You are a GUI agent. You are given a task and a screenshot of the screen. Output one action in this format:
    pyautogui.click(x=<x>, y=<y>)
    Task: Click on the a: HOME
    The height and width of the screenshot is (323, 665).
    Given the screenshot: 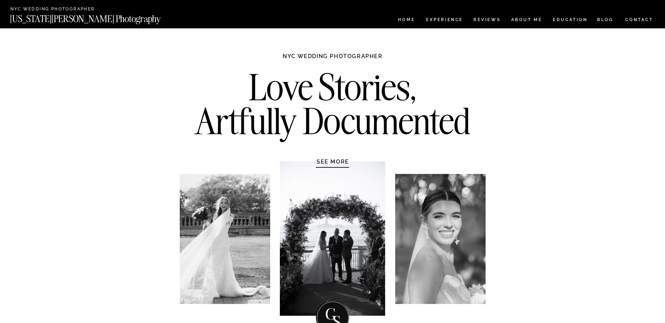 What is the action you would take?
    pyautogui.click(x=406, y=20)
    